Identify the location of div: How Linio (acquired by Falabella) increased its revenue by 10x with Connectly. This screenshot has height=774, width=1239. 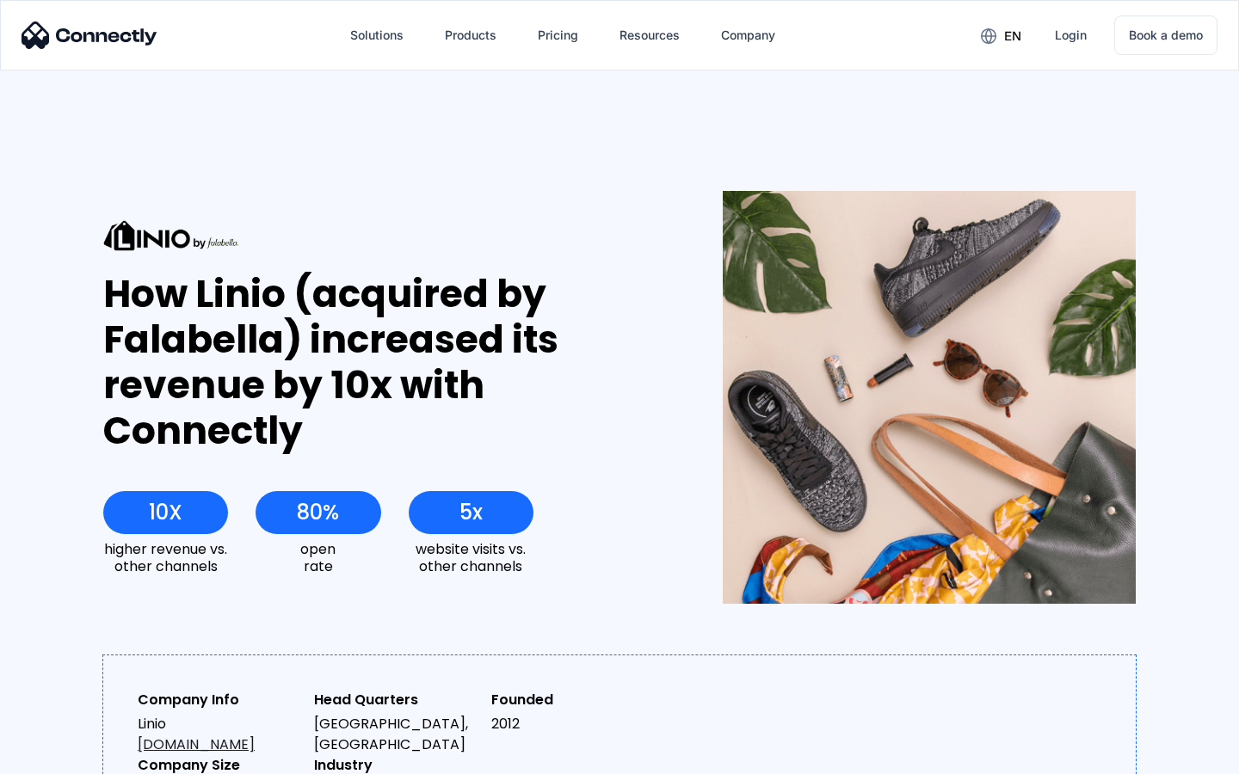
(381, 362).